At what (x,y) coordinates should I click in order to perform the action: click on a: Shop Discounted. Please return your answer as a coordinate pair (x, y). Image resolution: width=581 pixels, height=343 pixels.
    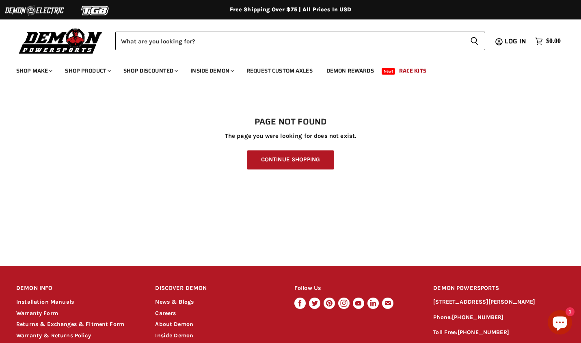
    Looking at the image, I should click on (150, 71).